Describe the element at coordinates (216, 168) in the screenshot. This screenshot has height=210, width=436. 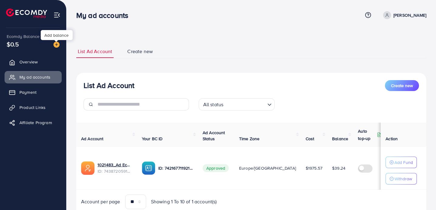
I see `span: Approved` at that location.